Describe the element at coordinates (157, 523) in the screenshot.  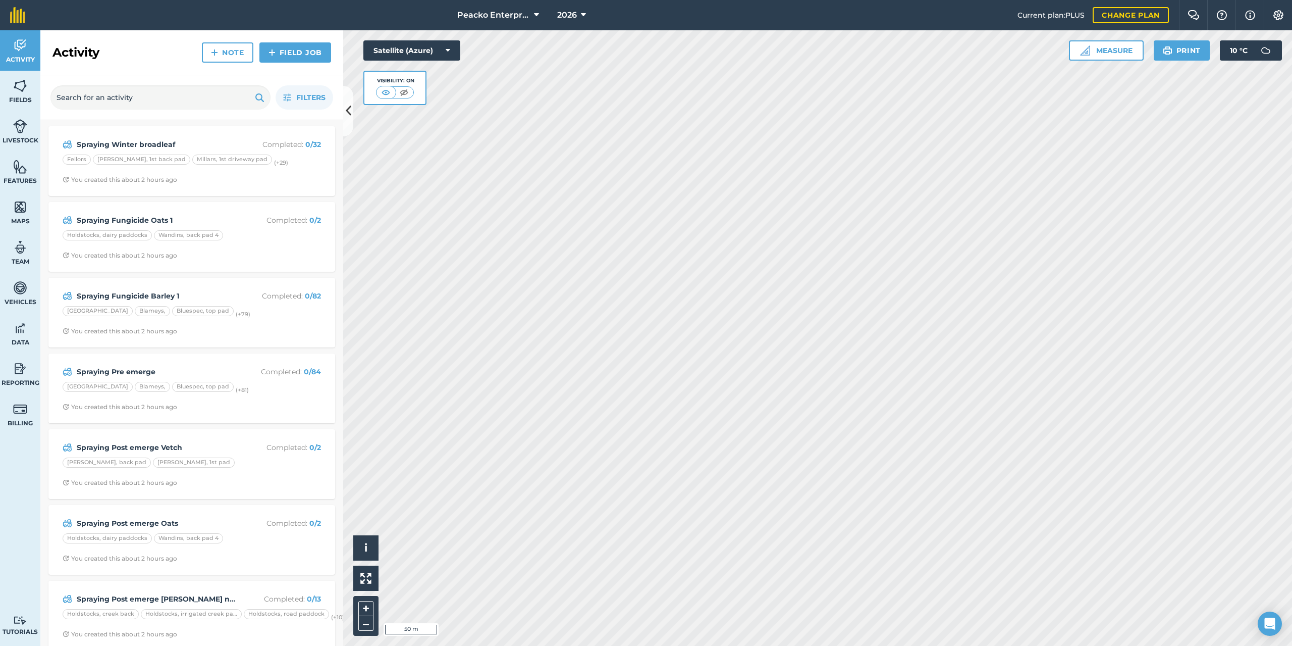
I see `strong: Spraying Post emerge Oats` at that location.